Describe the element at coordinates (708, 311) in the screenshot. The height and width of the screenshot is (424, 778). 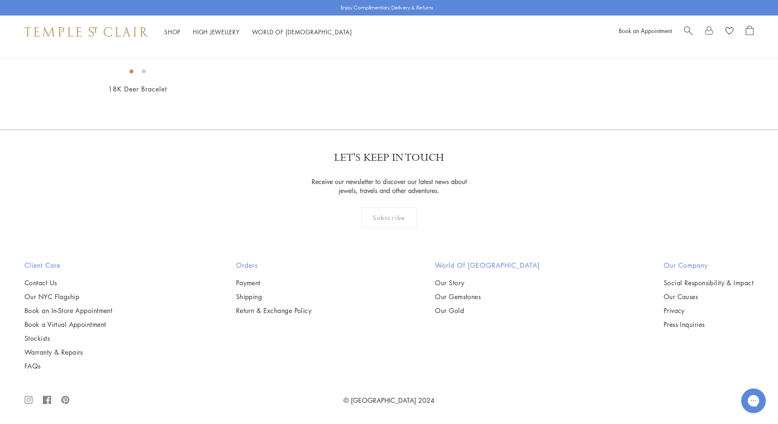
I see `a: Privacy` at that location.